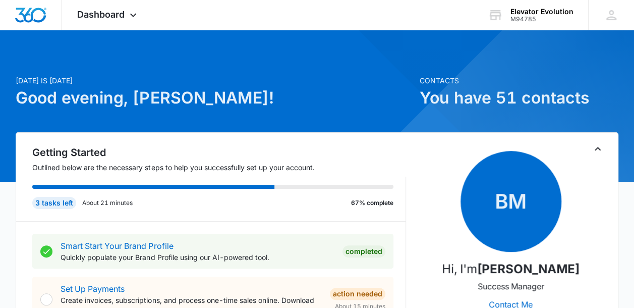  What do you see at coordinates (92, 288) in the screenshot?
I see `a: Set Up Payments` at bounding box center [92, 288].